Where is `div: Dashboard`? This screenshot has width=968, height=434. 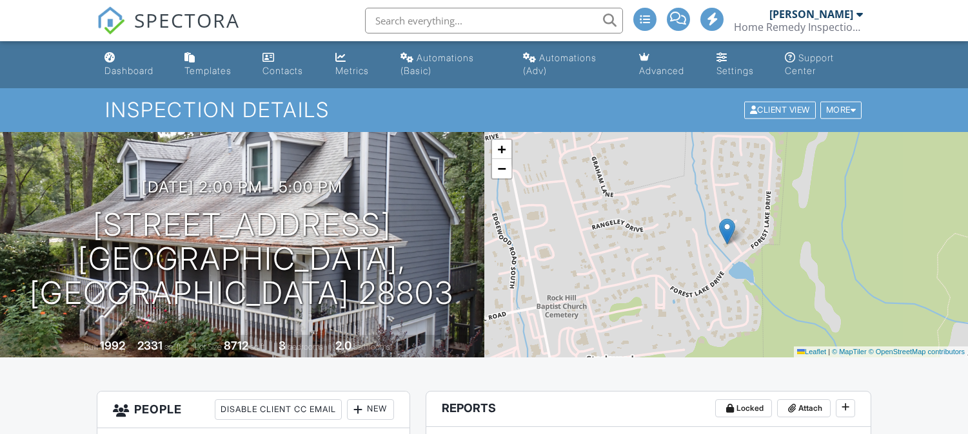 div: Dashboard is located at coordinates (129, 70).